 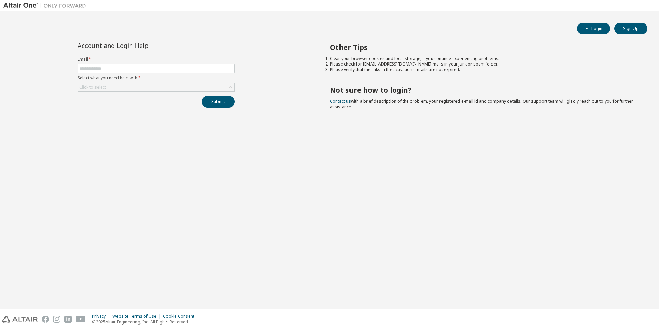 I want to click on div: Cookie Consent, so click(x=181, y=316).